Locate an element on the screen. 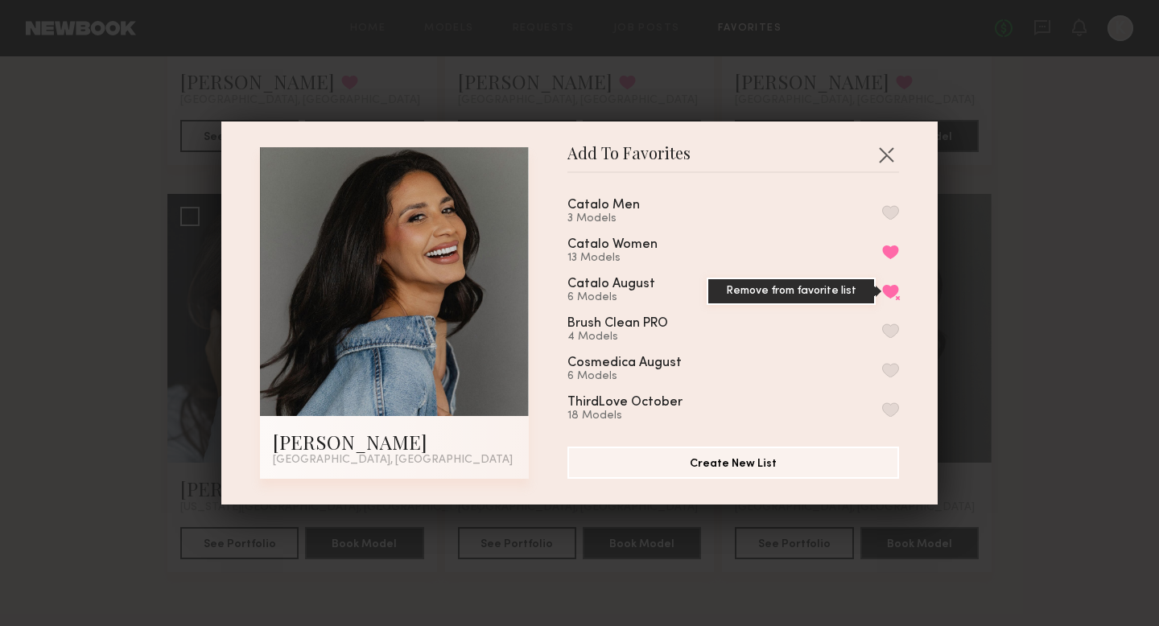 This screenshot has width=1159, height=626. div: Cosmedica August is located at coordinates (624, 363).